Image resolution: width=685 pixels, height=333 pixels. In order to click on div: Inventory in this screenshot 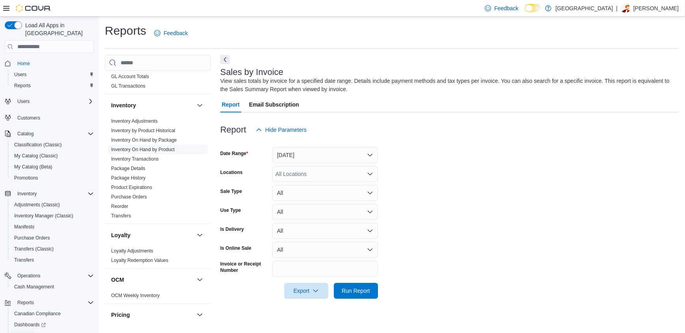, I will do `click(158, 170)`.